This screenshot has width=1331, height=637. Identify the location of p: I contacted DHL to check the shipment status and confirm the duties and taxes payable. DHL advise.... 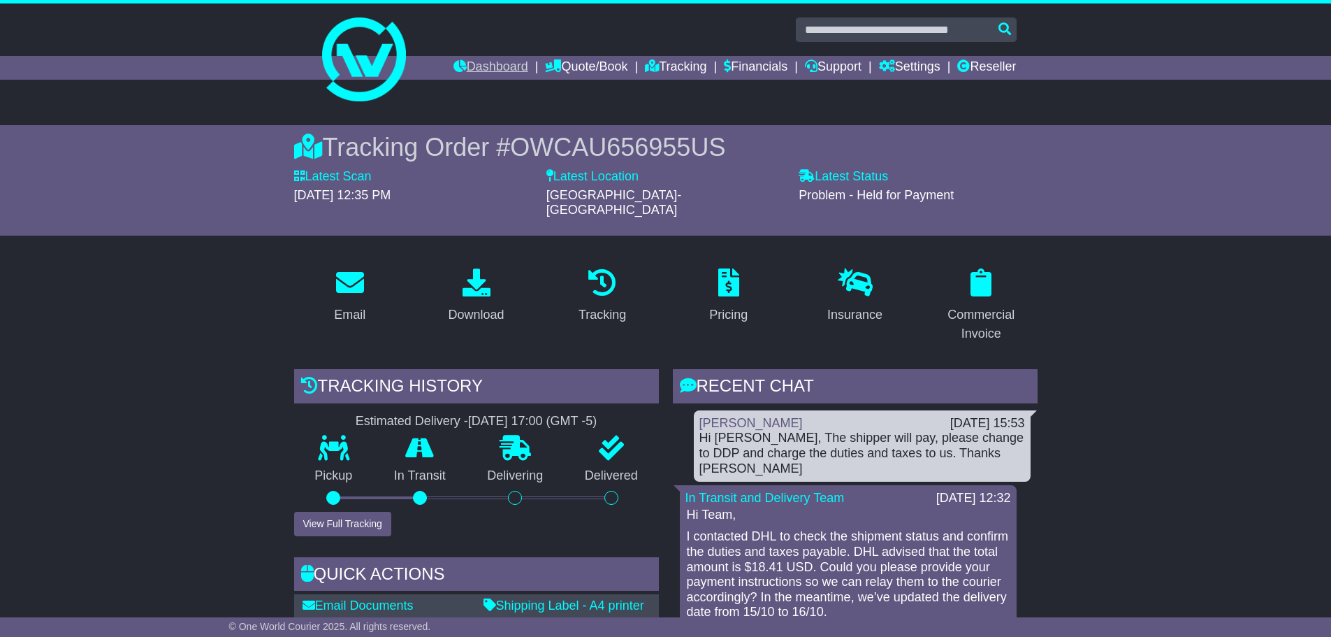
(848, 574).